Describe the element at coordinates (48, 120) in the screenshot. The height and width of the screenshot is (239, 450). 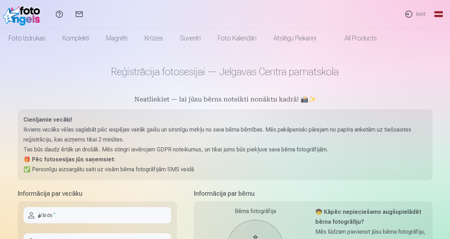
I see `strong: Cienījamie vecāki!` at that location.